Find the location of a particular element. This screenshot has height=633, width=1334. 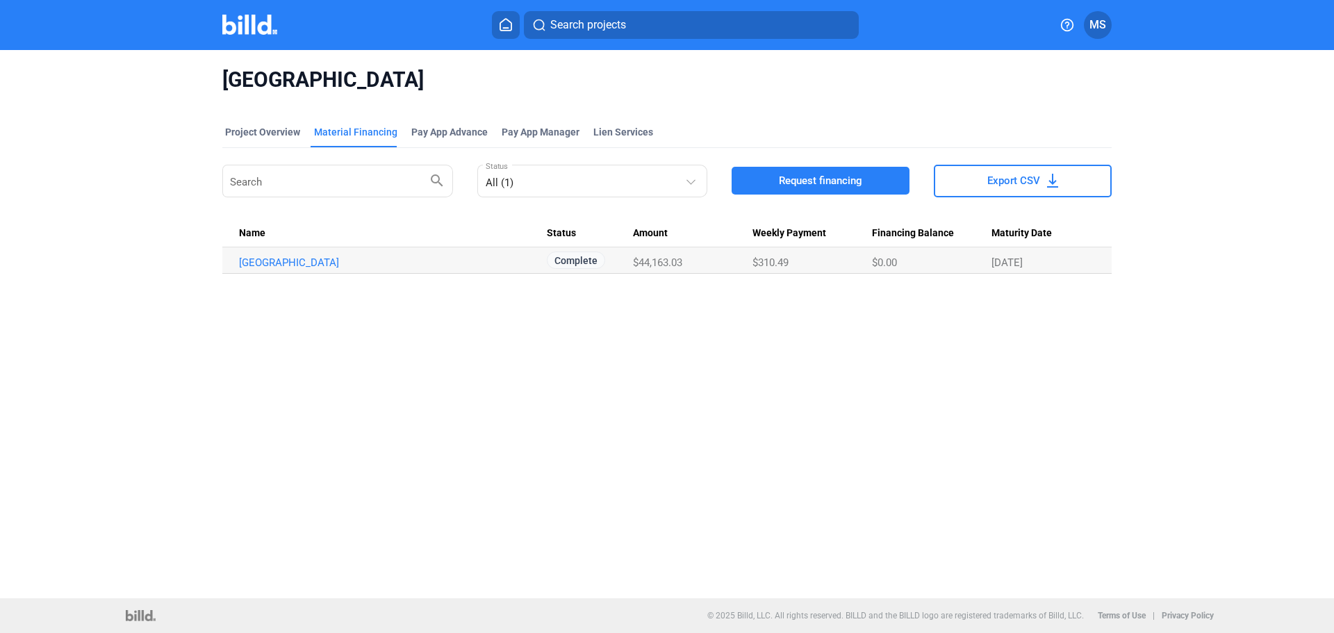

div: Maturity Date is located at coordinates (1043, 233).